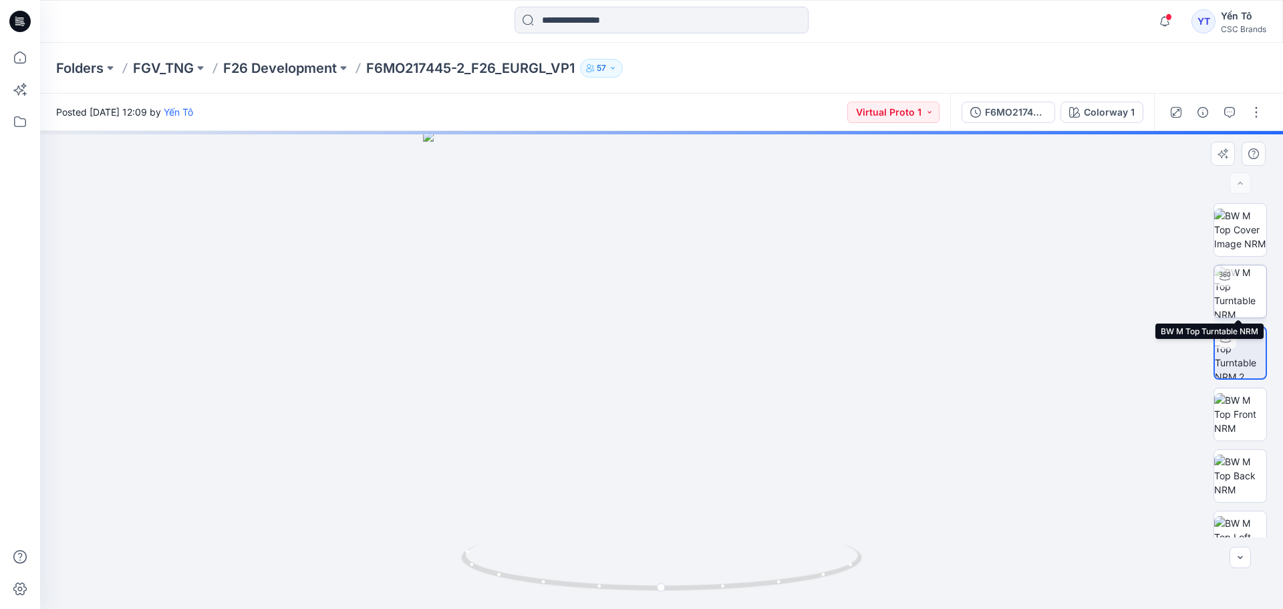 The height and width of the screenshot is (609, 1283). What do you see at coordinates (1202, 112) in the screenshot?
I see `button: Details` at bounding box center [1202, 112].